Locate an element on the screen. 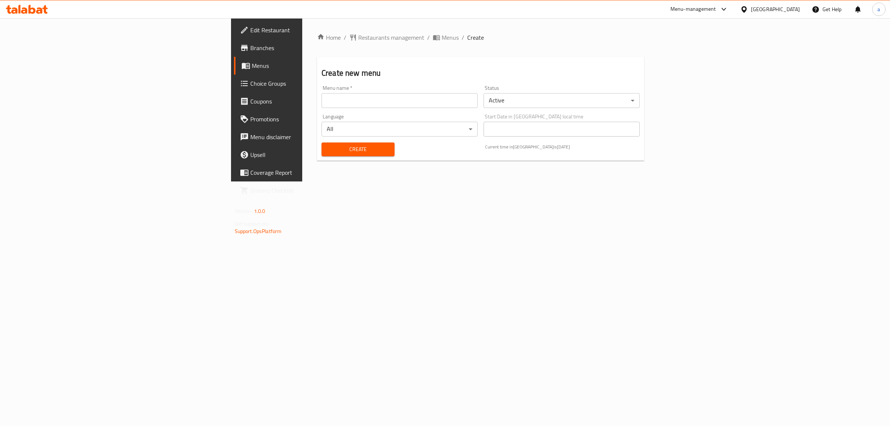 The height and width of the screenshot is (426, 890). span: 1.0.0 is located at coordinates (260, 211).